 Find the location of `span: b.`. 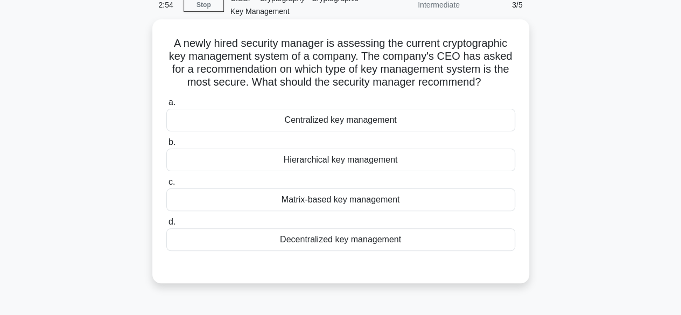

span: b. is located at coordinates (172, 142).